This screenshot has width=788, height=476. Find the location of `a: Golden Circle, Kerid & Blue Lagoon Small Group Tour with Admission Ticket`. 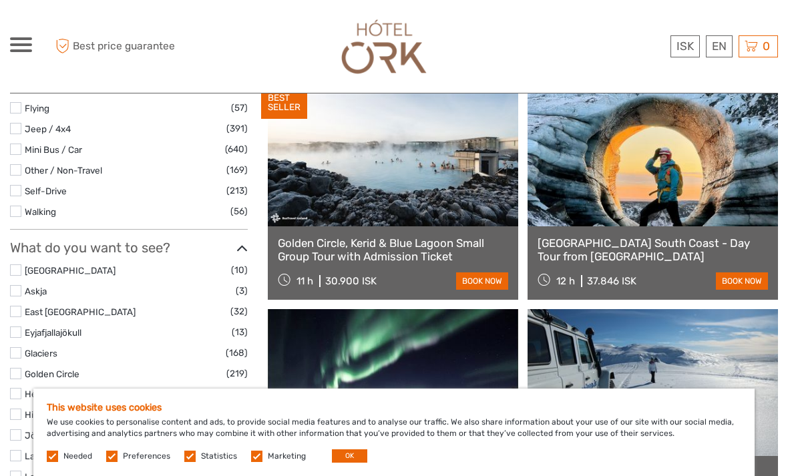

a: Golden Circle, Kerid & Blue Lagoon Small Group Tour with Admission Ticket is located at coordinates (393, 250).